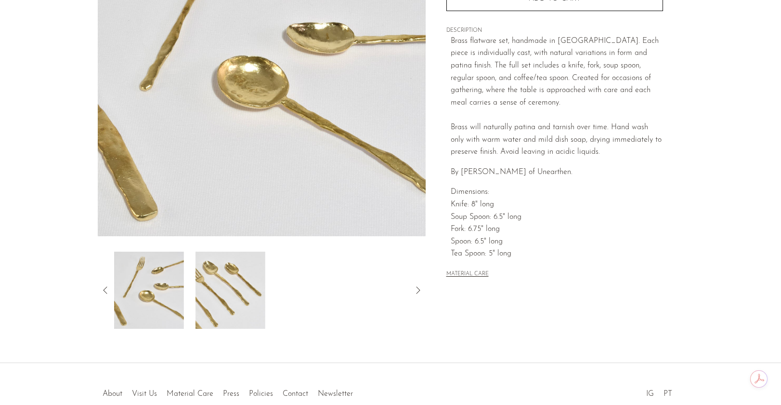 The height and width of the screenshot is (405, 781). What do you see at coordinates (650, 394) in the screenshot?
I see `a: IG` at bounding box center [650, 394].